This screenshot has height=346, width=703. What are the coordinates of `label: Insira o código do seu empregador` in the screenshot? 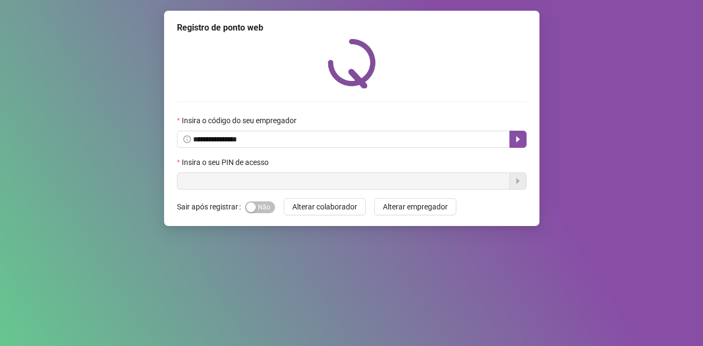 It's located at (240, 121).